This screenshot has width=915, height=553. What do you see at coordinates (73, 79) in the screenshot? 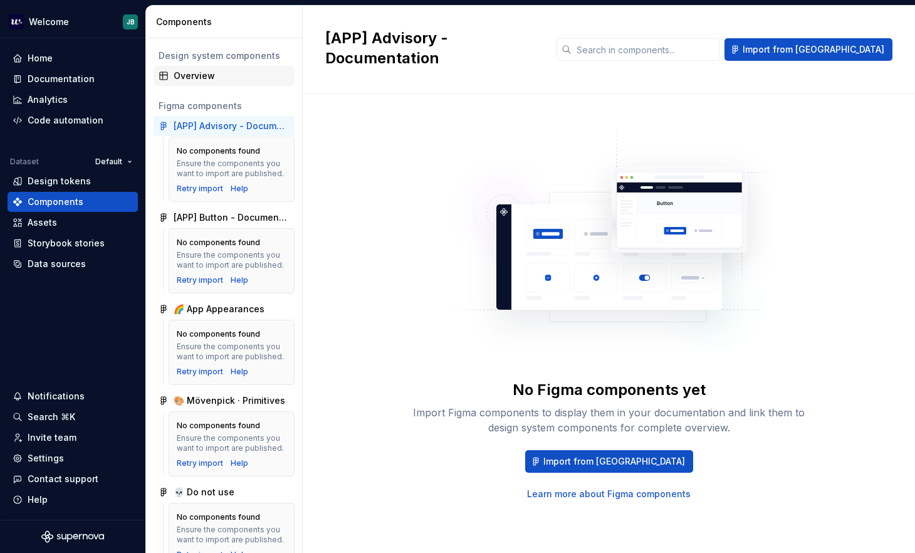
I see `a: Documentation` at bounding box center [73, 79].